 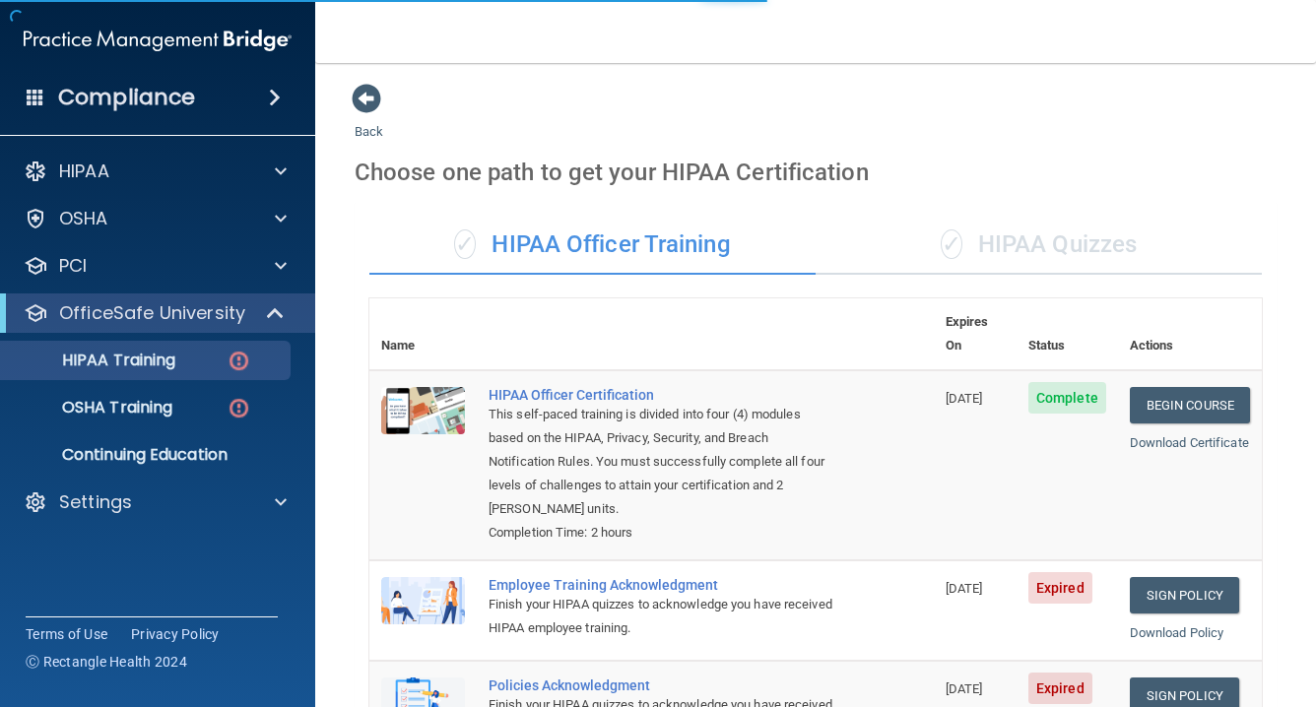 What do you see at coordinates (126, 98) in the screenshot?
I see `h4: Compliance` at bounding box center [126, 98].